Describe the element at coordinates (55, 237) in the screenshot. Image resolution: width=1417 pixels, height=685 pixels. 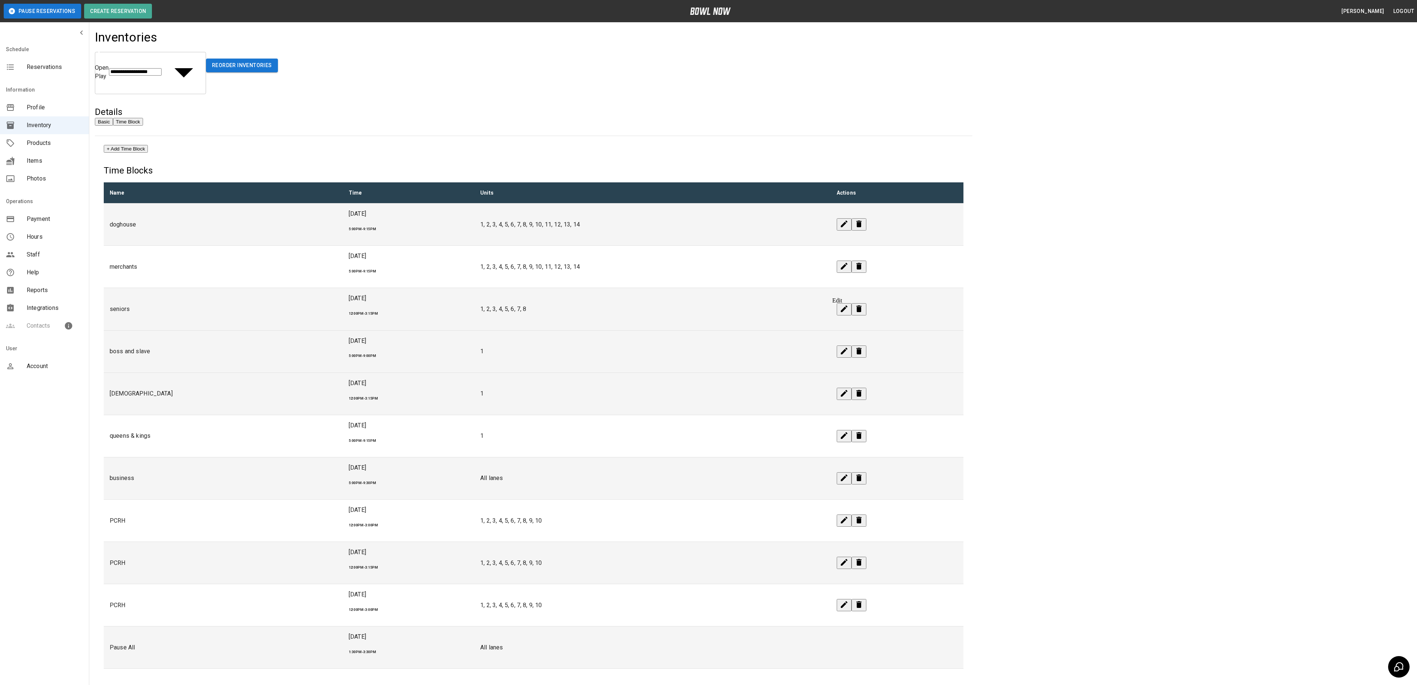
I see `span: Hours` at that location.